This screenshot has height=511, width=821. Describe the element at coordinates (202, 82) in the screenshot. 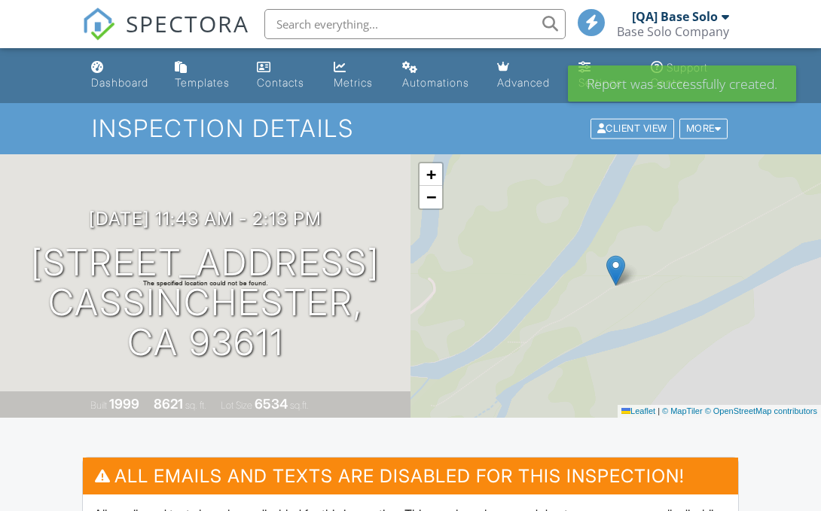

I see `div: Templates` at that location.